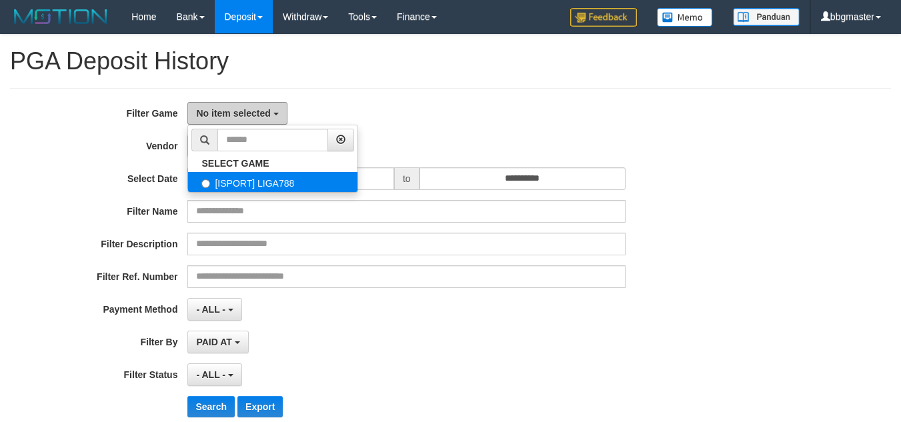  I want to click on img: panduan.png, so click(766, 17).